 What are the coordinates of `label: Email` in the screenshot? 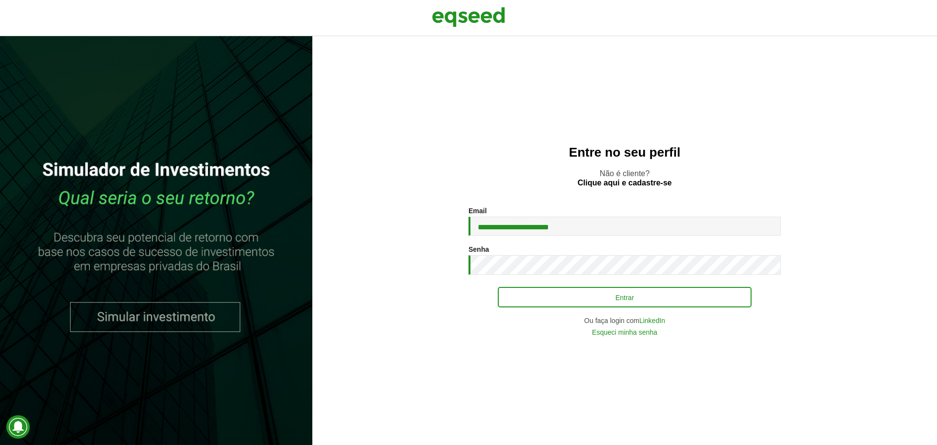 It's located at (477, 211).